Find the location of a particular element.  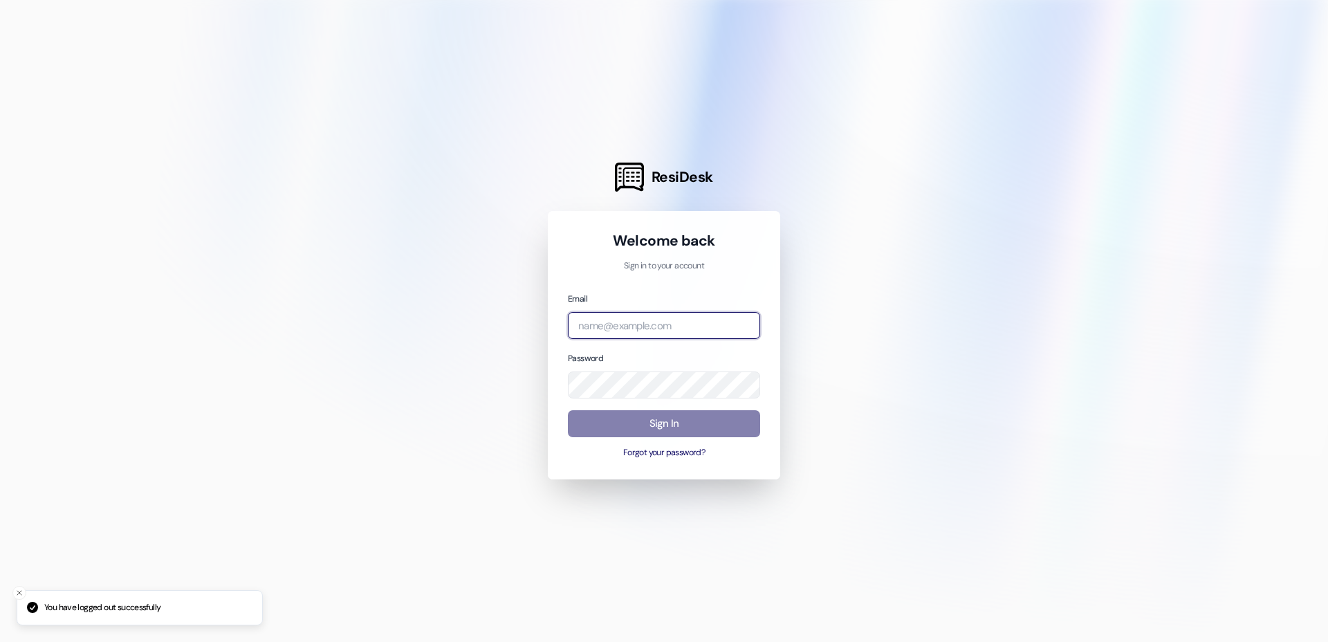

h1: Welcome back is located at coordinates (664, 241).